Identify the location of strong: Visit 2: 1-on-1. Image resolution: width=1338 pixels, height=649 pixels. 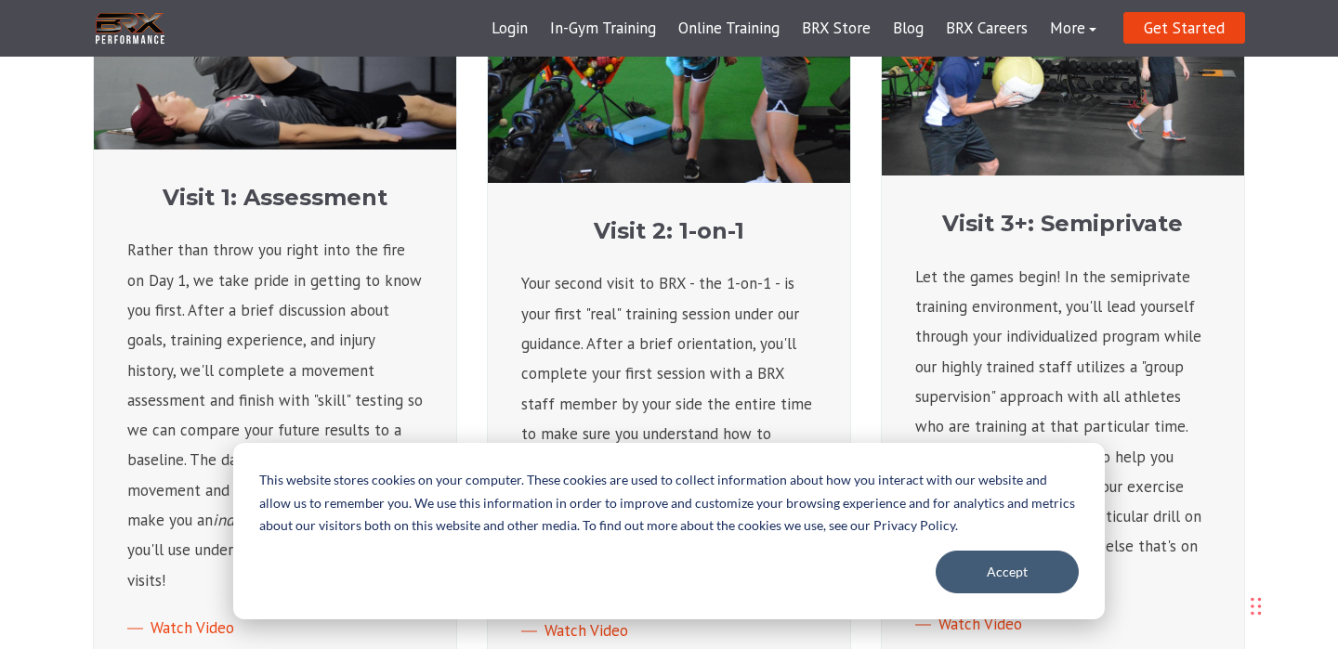
(669, 230).